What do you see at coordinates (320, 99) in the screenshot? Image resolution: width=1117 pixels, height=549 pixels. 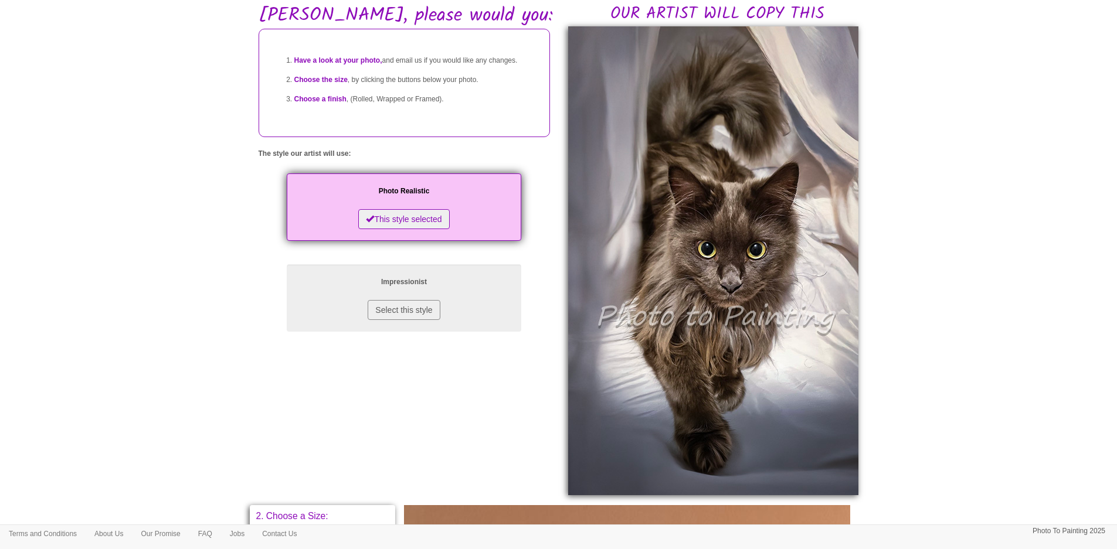 I see `span: Choose a finish` at bounding box center [320, 99].